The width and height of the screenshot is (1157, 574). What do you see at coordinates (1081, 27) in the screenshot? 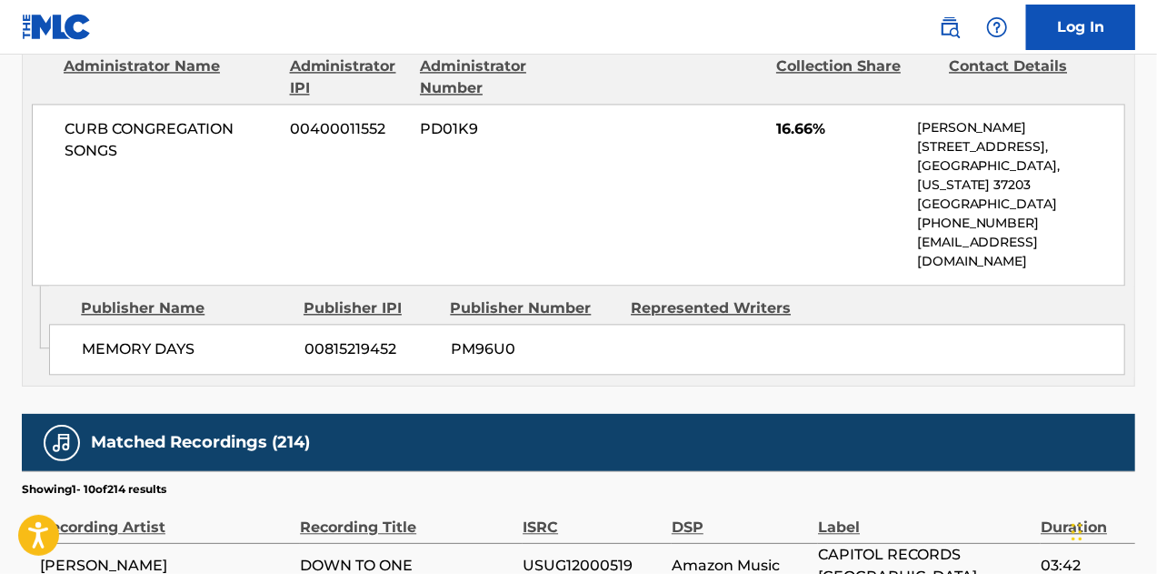
I see `a: Log In` at bounding box center [1081, 27].